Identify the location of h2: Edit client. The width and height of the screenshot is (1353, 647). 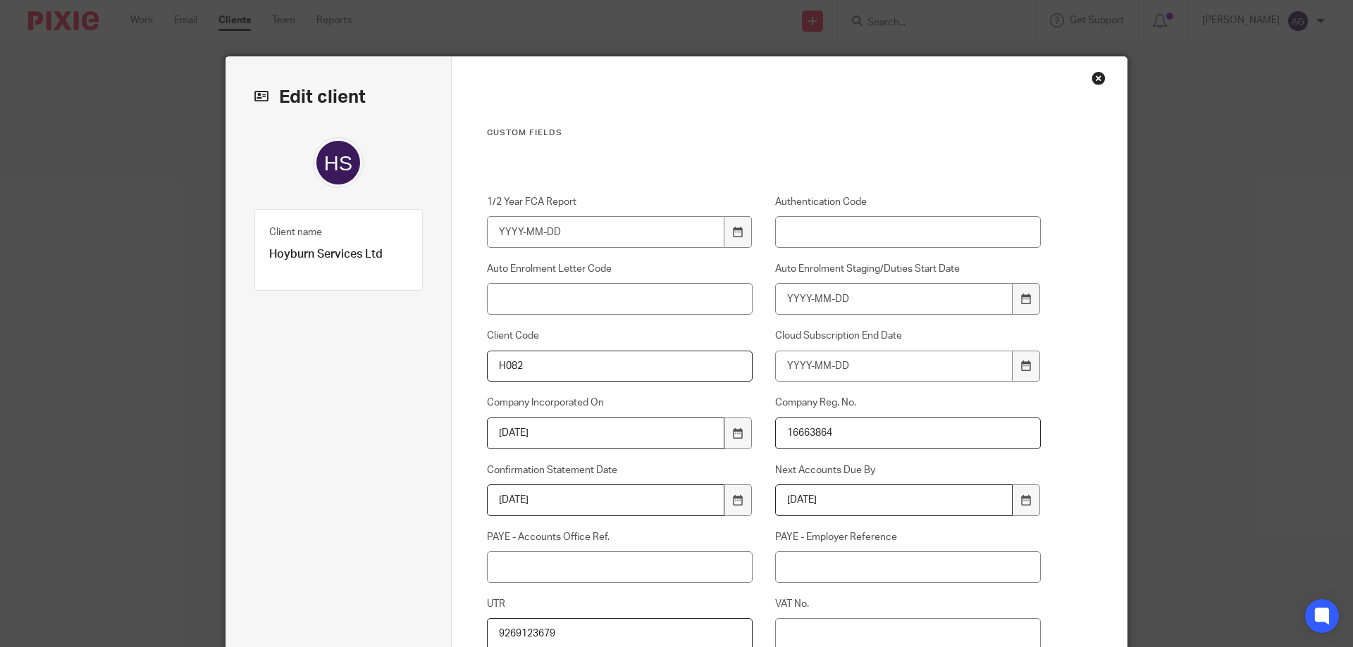
(338, 97).